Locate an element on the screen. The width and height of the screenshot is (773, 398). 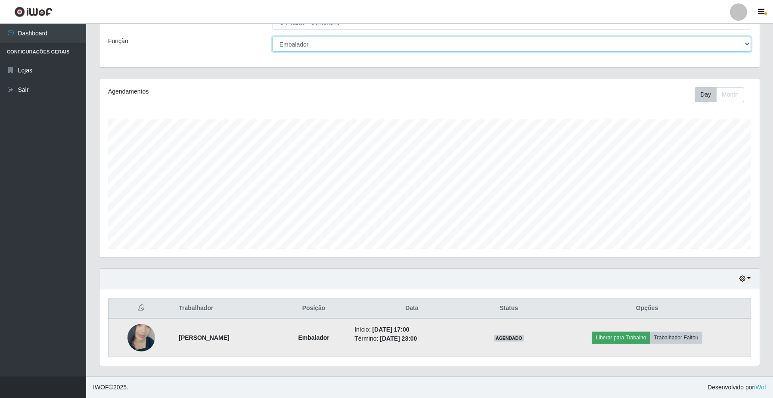
button: Trabalhador Faltou is located at coordinates (676, 337).